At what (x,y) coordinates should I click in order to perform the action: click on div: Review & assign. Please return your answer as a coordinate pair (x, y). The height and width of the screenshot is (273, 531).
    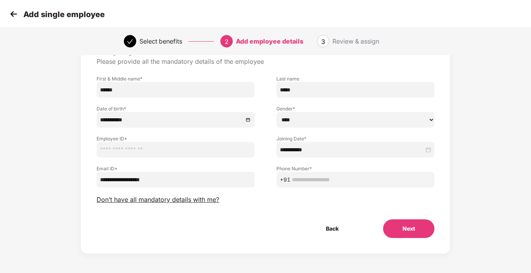
    Looking at the image, I should click on (356, 41).